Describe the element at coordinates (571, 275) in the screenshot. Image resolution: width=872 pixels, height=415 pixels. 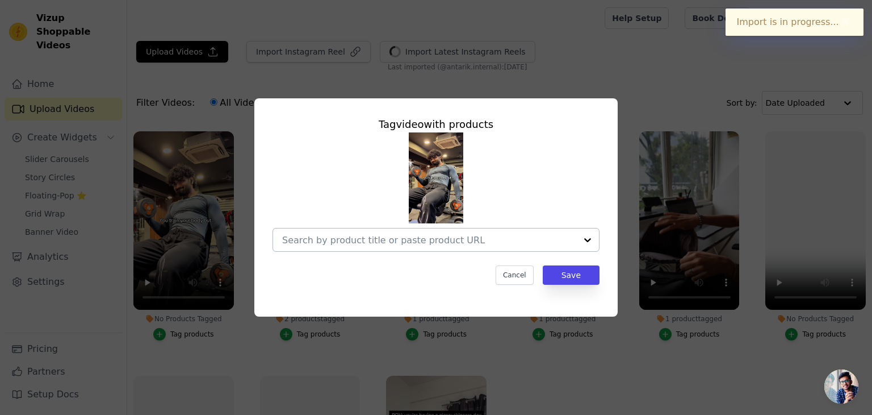
I see `button: Save` at that location.